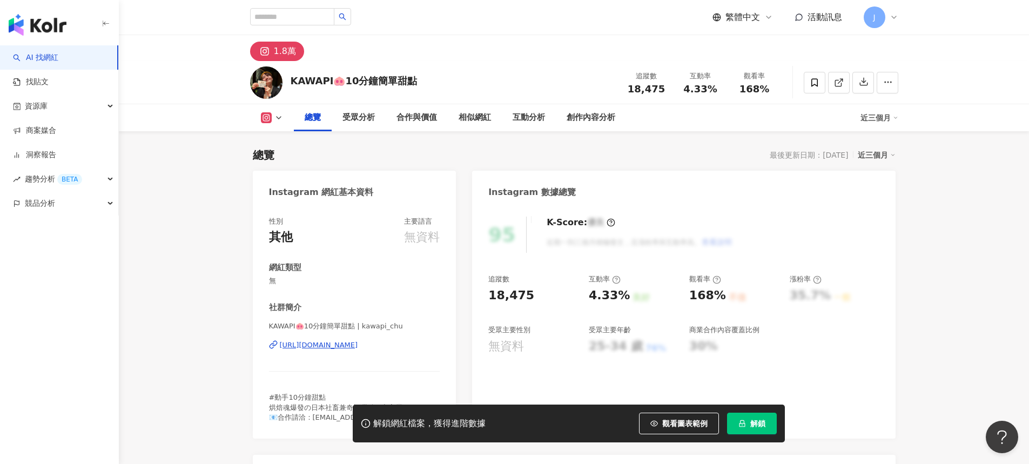  What do you see at coordinates (825, 17) in the screenshot?
I see `span: 活動訊息` at bounding box center [825, 17].